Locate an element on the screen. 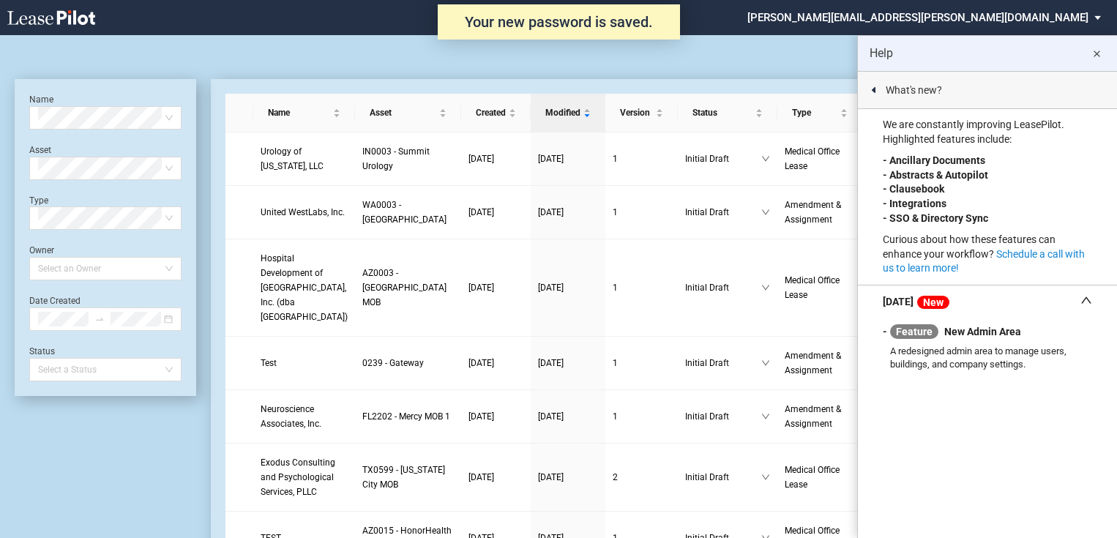 Image resolution: width=1117 pixels, height=538 pixels. span: swap-right is located at coordinates (100, 319).